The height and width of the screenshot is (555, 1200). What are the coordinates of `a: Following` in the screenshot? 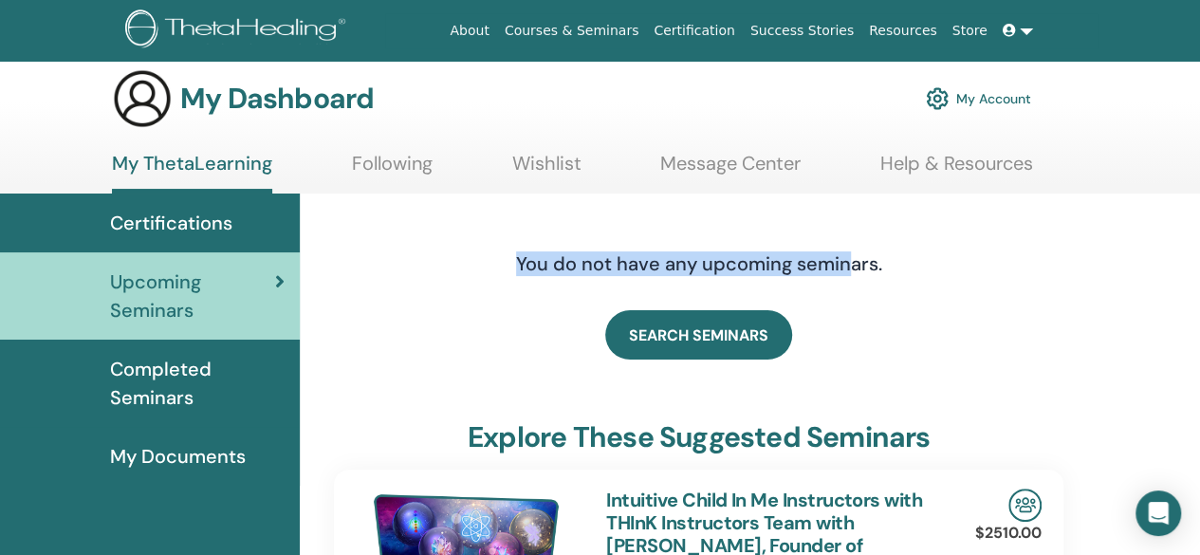 It's located at (392, 170).